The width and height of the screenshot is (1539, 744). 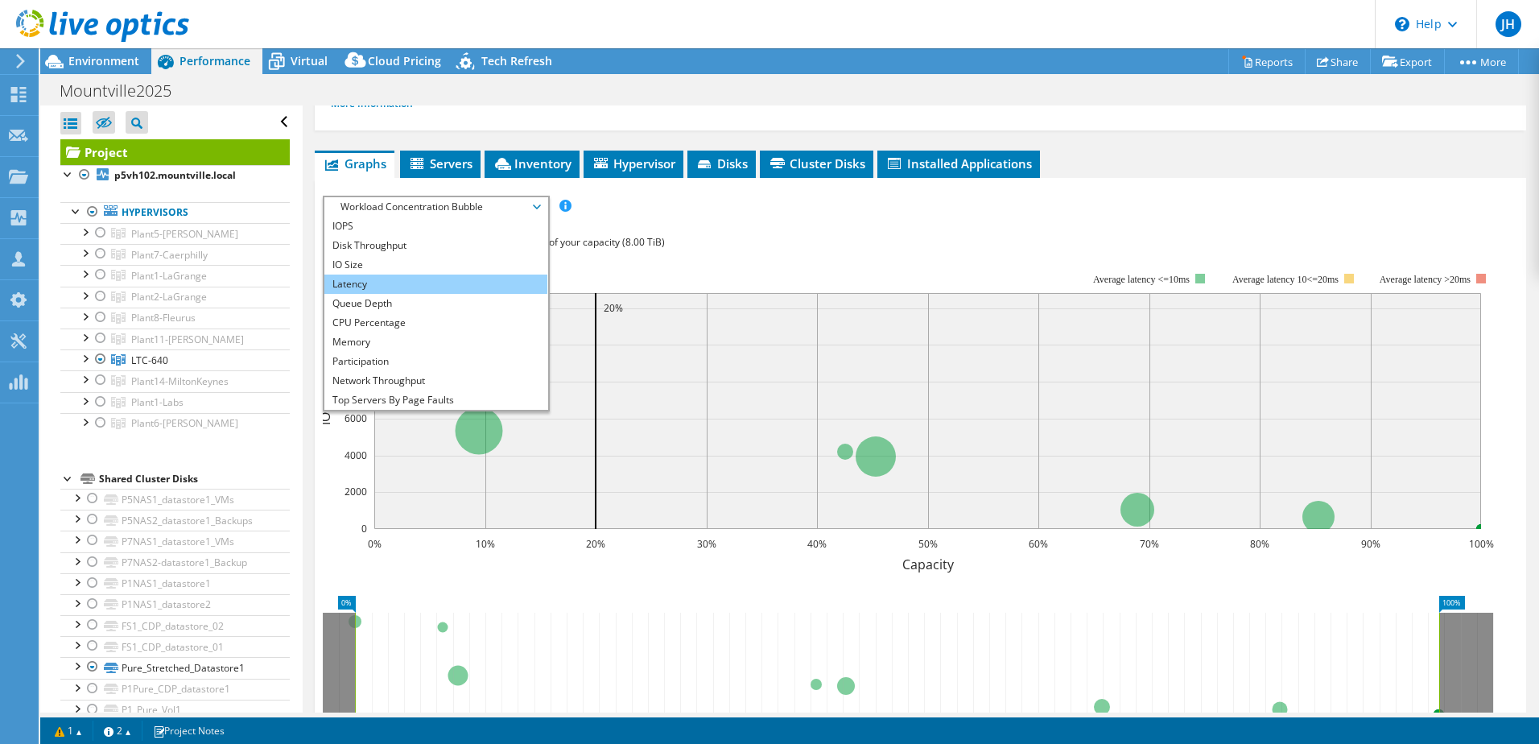 What do you see at coordinates (175, 175) in the screenshot?
I see `b: p5vh102.mountville.local` at bounding box center [175, 175].